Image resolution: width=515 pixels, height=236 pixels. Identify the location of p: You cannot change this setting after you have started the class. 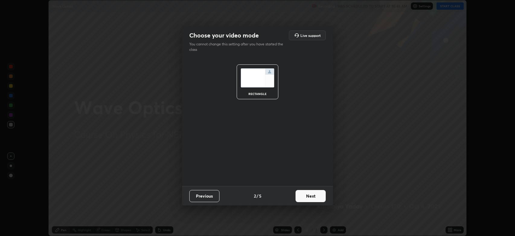
(238, 47).